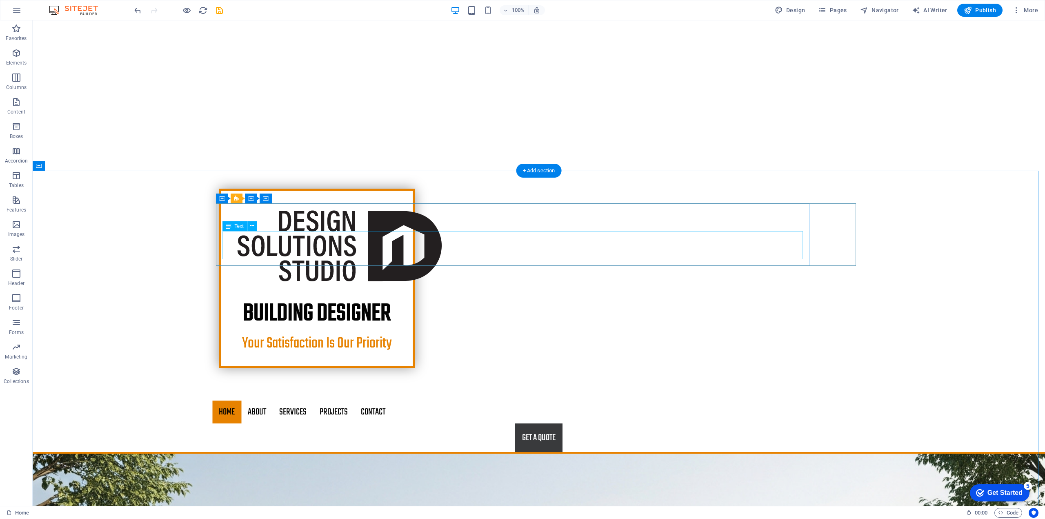  I want to click on button: Usercentrics, so click(1034, 513).